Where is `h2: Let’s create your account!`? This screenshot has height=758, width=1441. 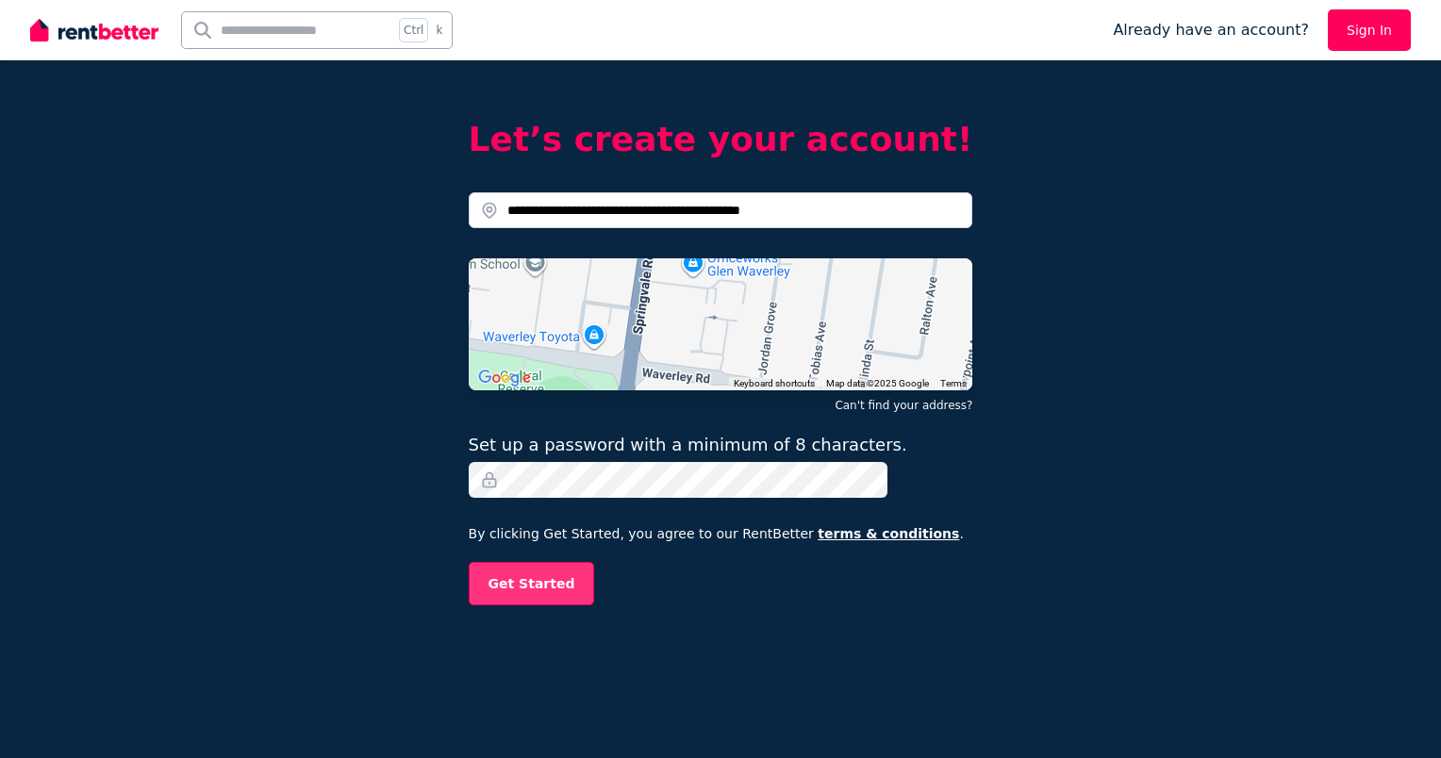 h2: Let’s create your account! is located at coordinates (721, 140).